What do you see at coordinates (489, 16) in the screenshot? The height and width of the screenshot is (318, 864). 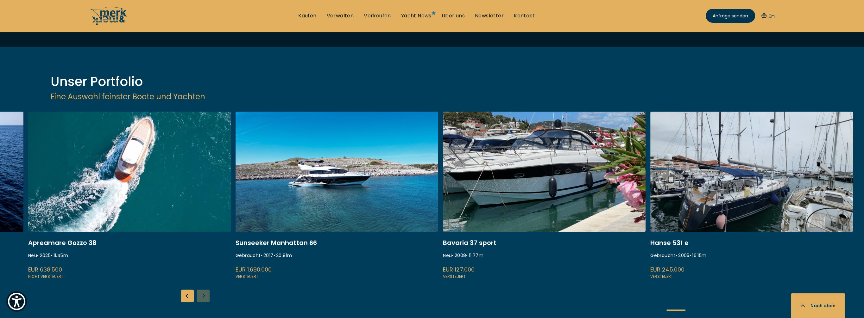 I see `a: Newsletter` at bounding box center [489, 16].